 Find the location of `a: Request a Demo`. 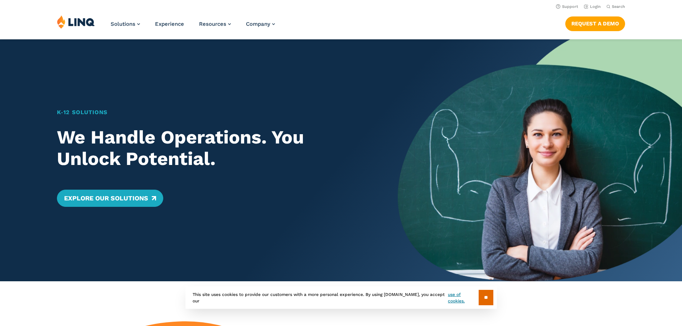

a: Request a Demo is located at coordinates (595, 24).